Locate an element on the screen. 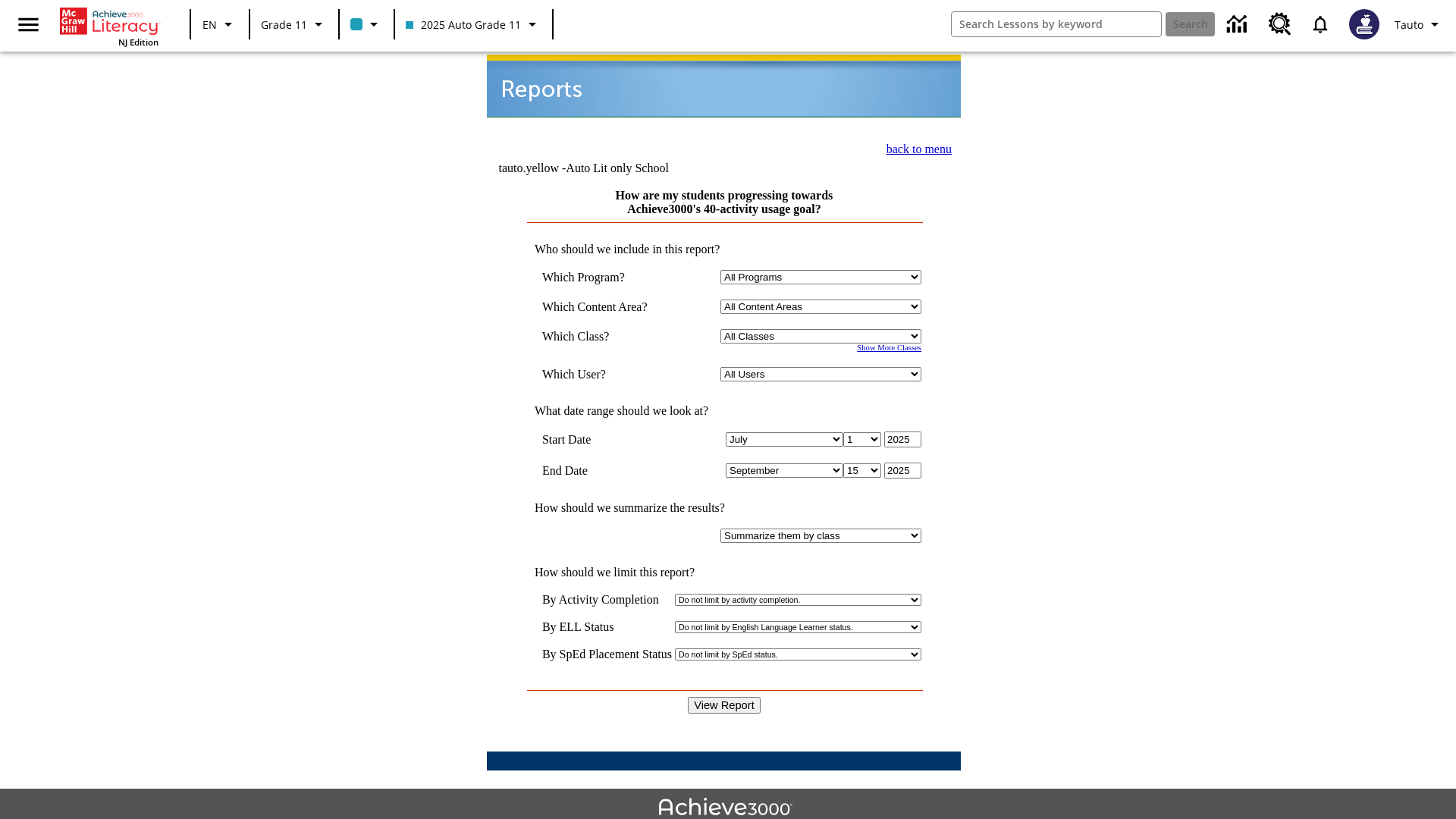 The width and height of the screenshot is (1456, 819). td: Who should we include in this report? is located at coordinates (724, 250).